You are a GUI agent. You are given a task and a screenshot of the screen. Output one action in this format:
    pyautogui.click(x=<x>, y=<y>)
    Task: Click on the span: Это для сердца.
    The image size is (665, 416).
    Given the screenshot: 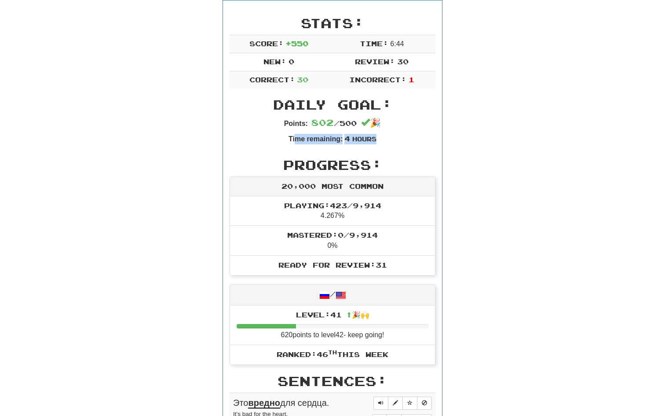 What is the action you would take?
    pyautogui.click(x=281, y=403)
    